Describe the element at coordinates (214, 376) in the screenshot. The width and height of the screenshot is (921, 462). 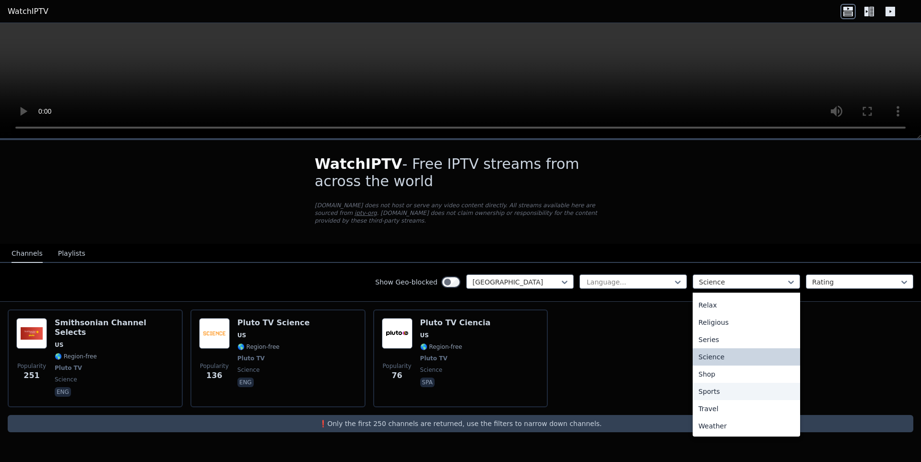
I see `span: 136` at that location.